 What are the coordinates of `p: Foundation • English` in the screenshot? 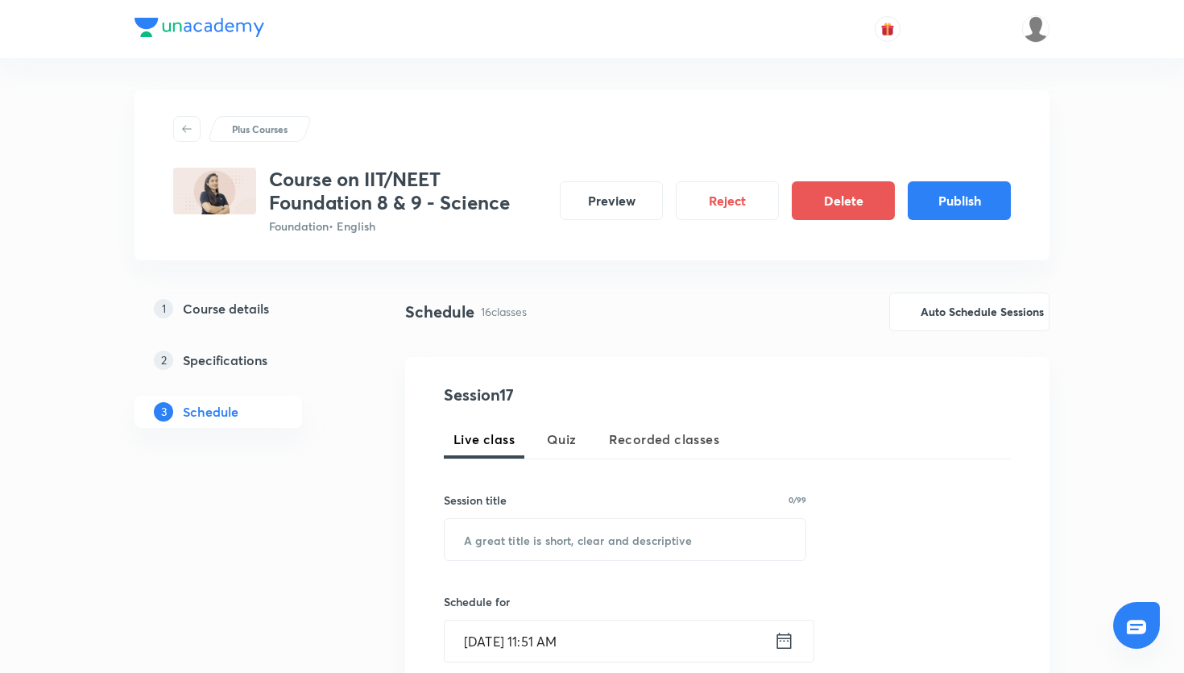 It's located at (408, 226).